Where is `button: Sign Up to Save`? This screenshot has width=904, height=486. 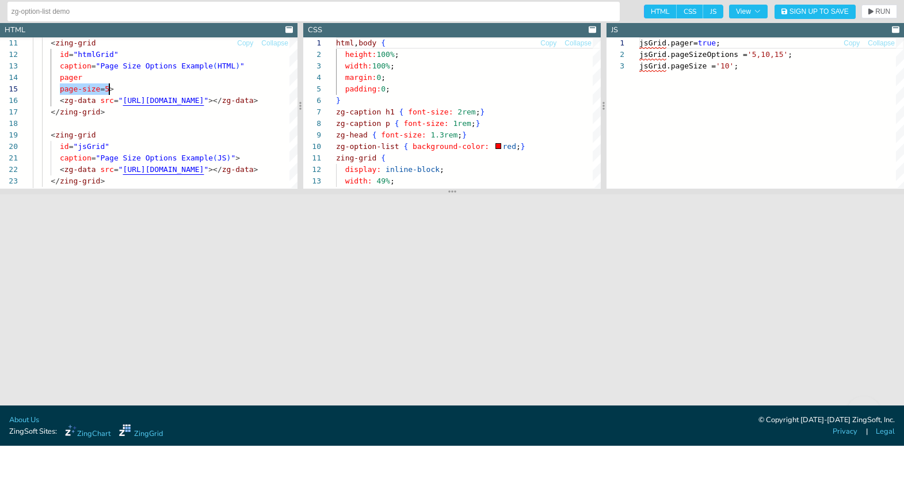
button: Sign Up to Save is located at coordinates (815, 12).